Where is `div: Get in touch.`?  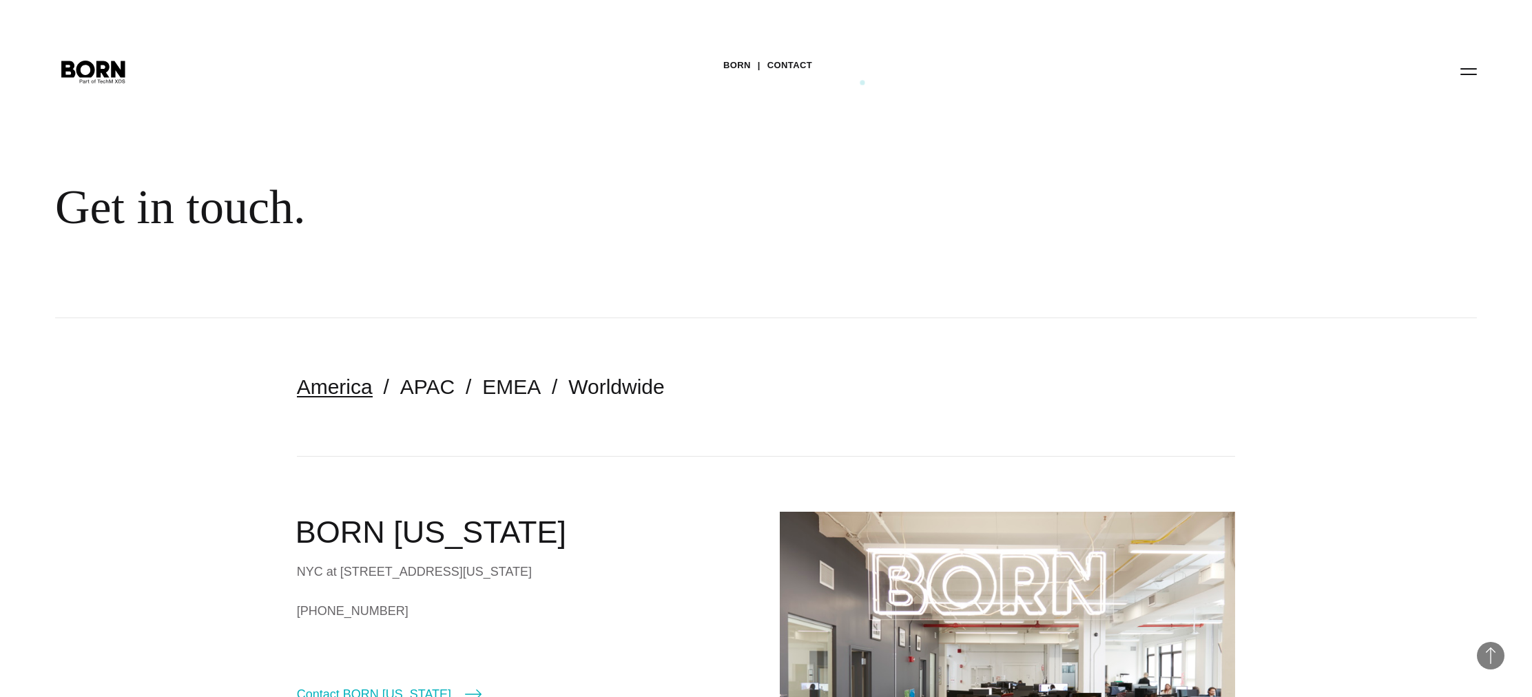
div: Get in touch. is located at coordinates (448, 207).